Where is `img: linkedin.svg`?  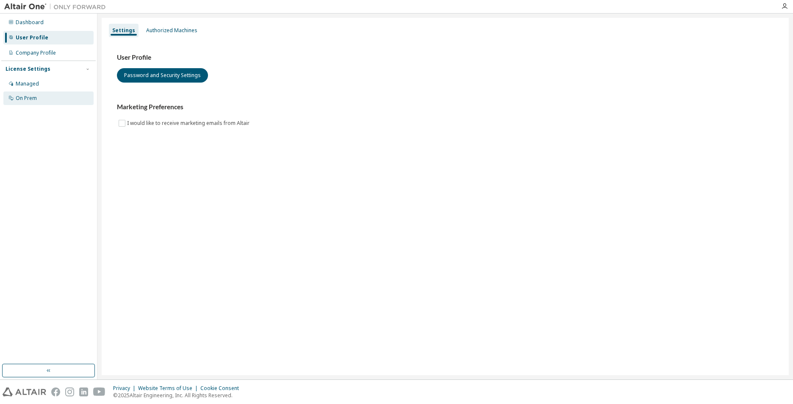 img: linkedin.svg is located at coordinates (83, 392).